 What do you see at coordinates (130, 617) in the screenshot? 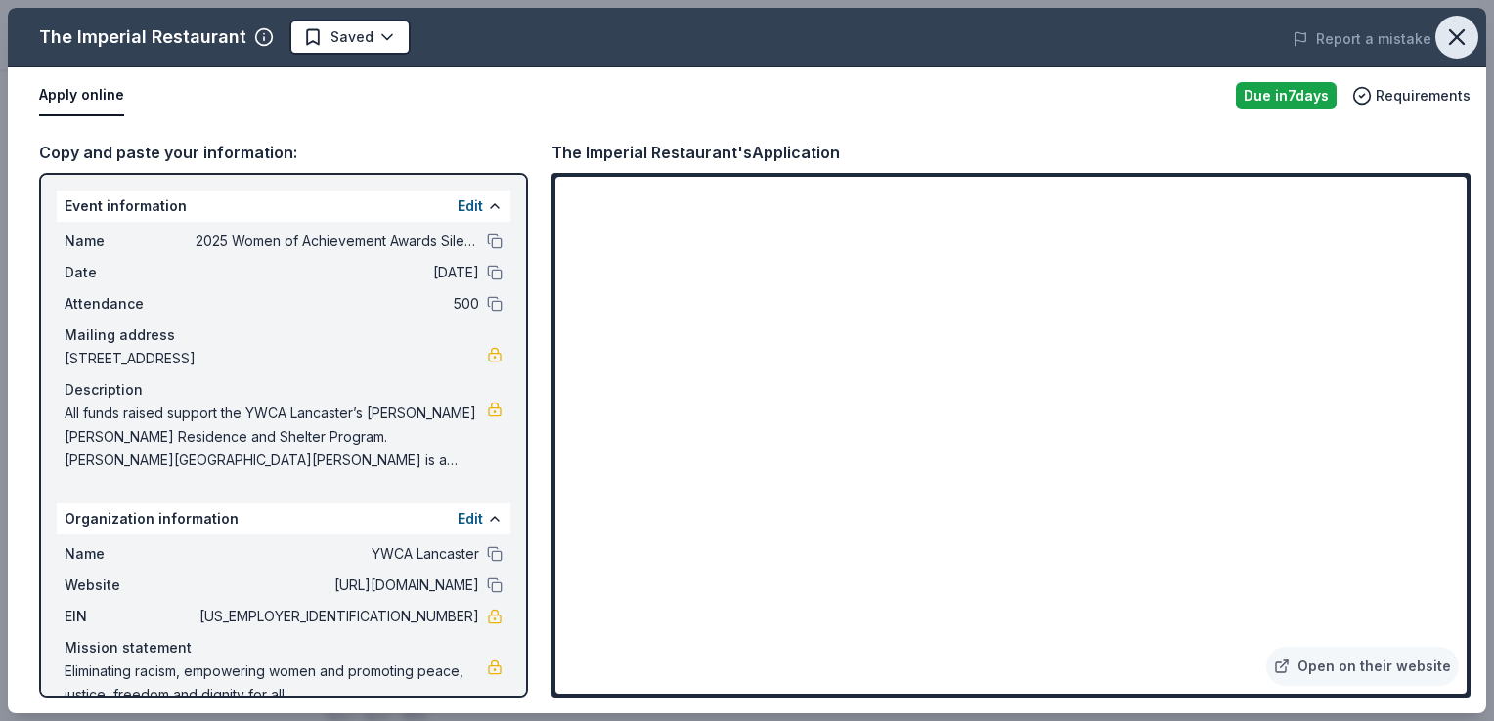
I see `span: EIN` at bounding box center [130, 617].